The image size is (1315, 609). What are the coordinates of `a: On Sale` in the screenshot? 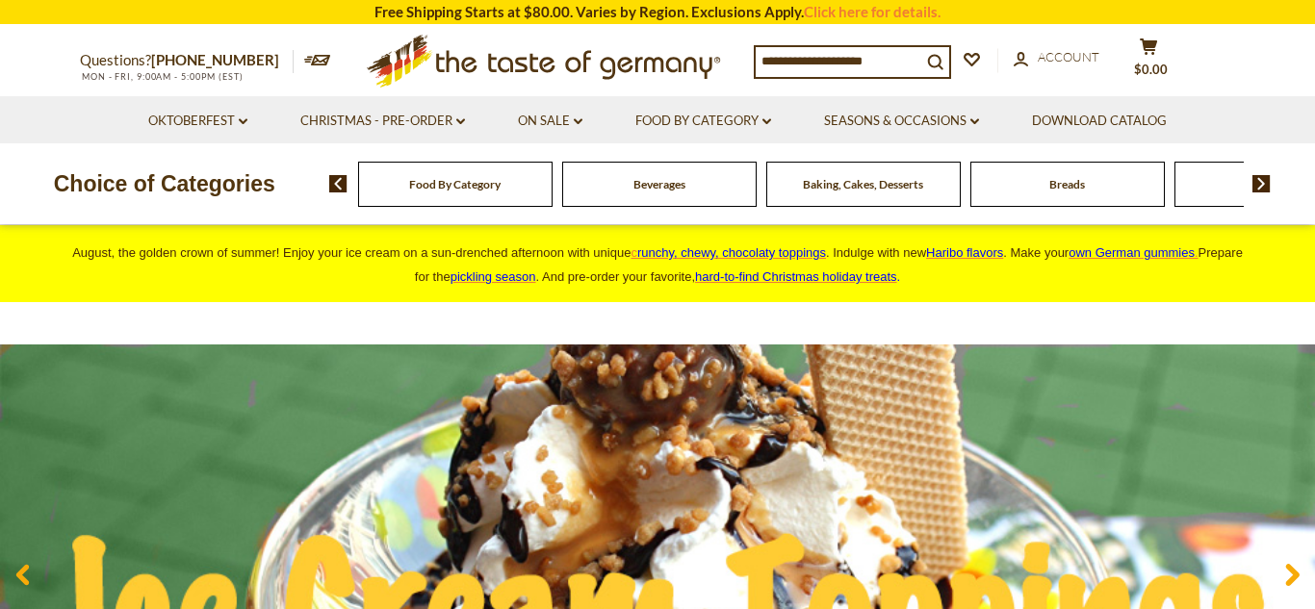 It's located at (550, 121).